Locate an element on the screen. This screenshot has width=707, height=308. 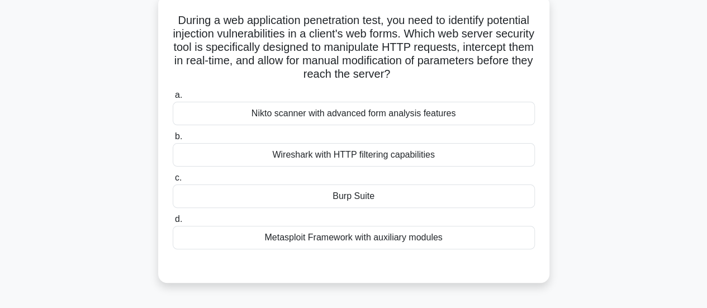
div: Nikto scanner with advanced form analysis features is located at coordinates (354, 114).